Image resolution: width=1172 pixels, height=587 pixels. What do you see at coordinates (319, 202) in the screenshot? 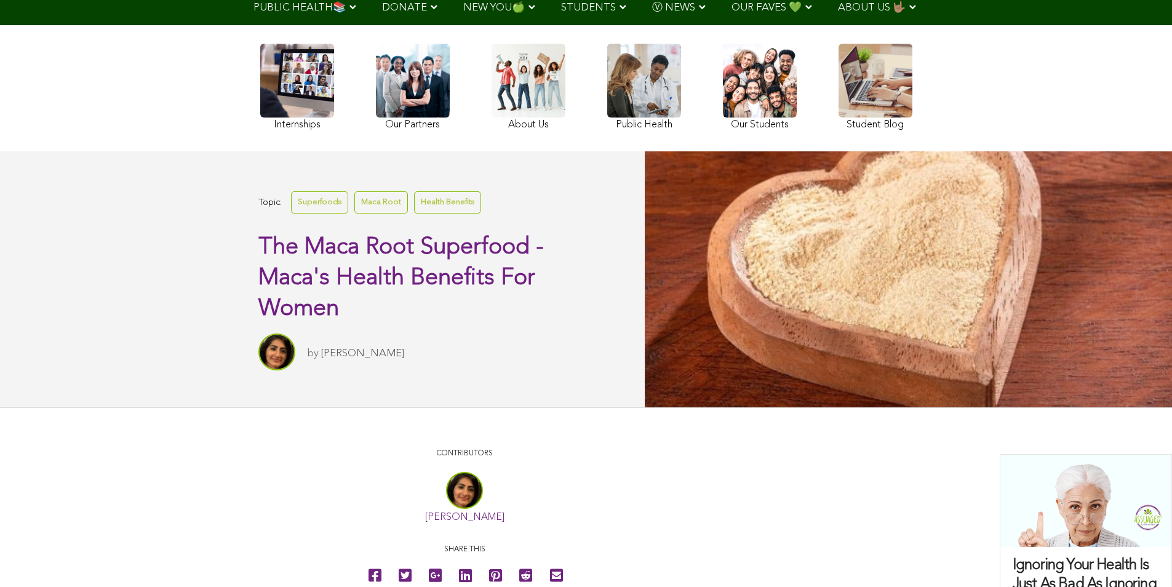
I see `a: Superfoods` at bounding box center [319, 202].